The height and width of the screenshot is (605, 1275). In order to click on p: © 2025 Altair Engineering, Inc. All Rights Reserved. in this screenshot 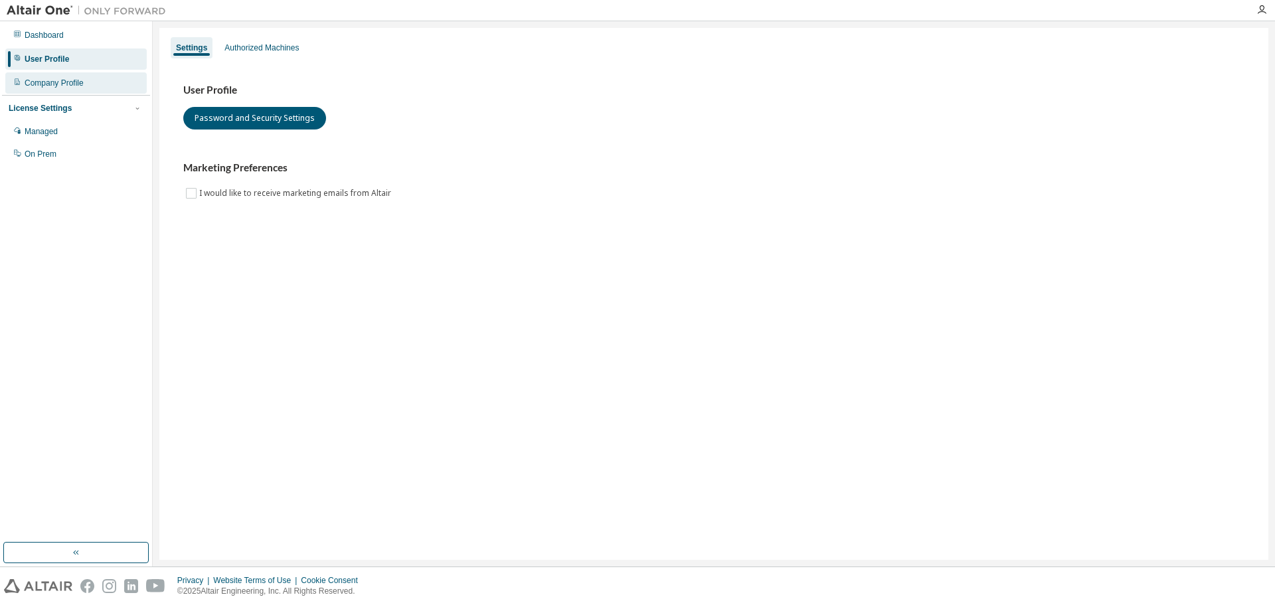, I will do `click(272, 591)`.